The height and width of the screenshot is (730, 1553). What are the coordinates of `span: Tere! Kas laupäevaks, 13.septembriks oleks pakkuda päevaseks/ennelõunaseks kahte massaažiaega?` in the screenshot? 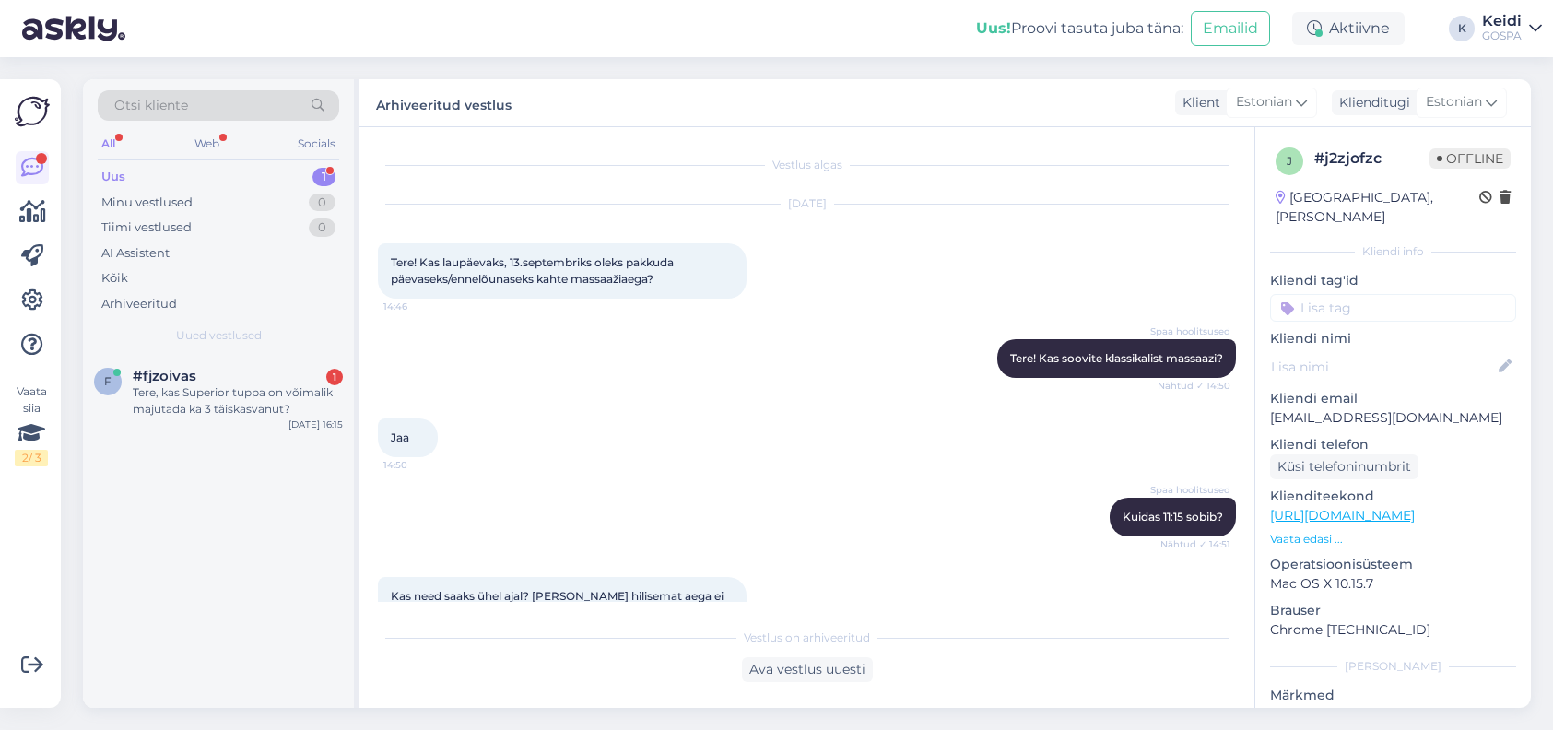 It's located at (534, 270).